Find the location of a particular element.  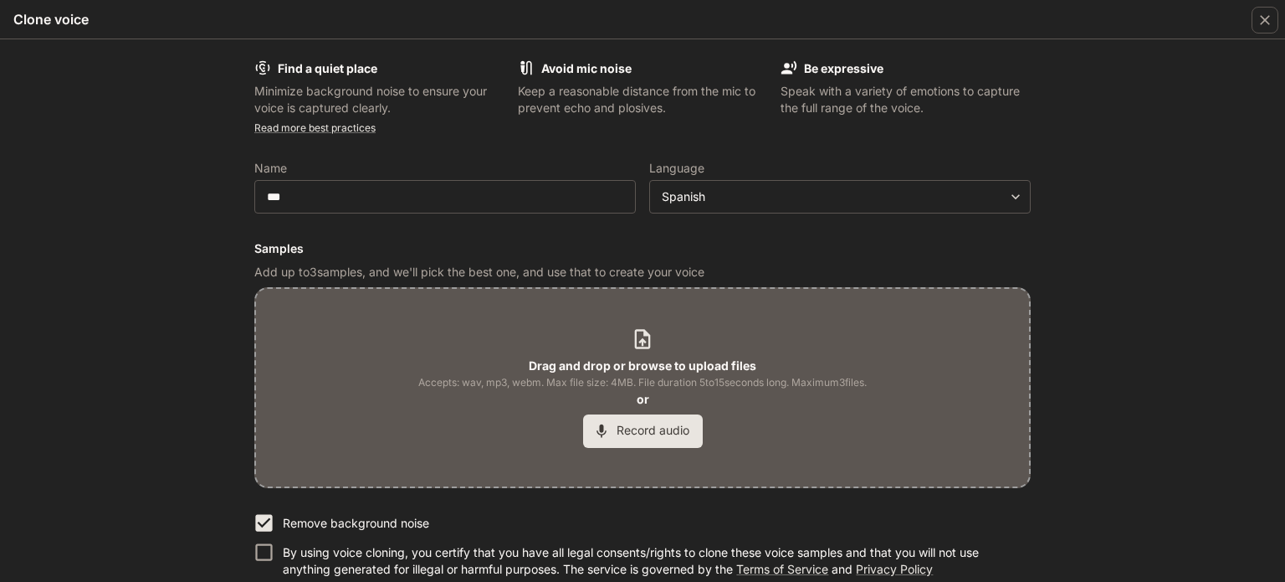

b: Be expressive is located at coordinates (843, 68).